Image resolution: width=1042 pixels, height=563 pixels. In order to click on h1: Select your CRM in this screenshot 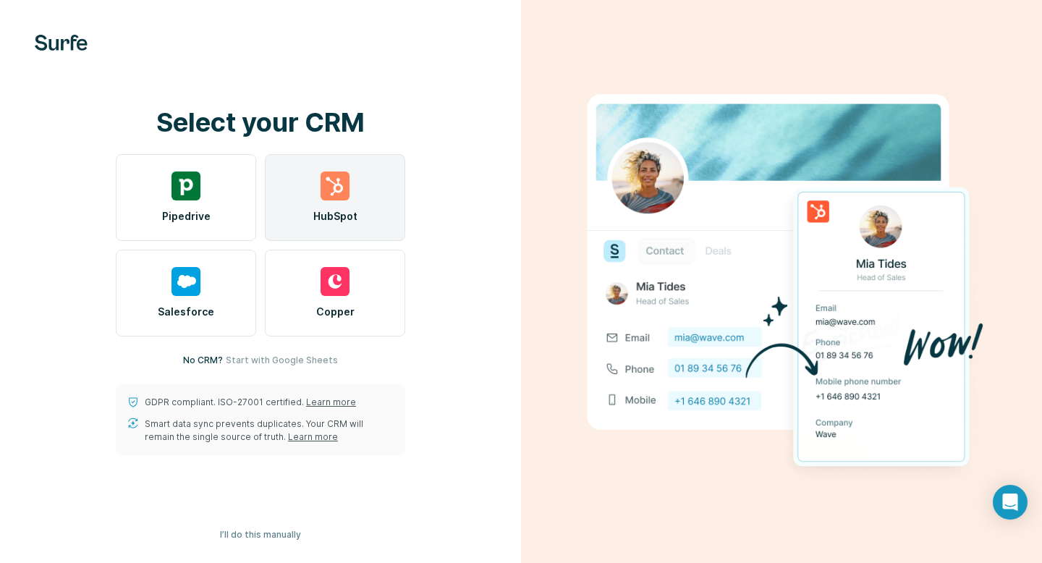, I will do `click(260, 122)`.